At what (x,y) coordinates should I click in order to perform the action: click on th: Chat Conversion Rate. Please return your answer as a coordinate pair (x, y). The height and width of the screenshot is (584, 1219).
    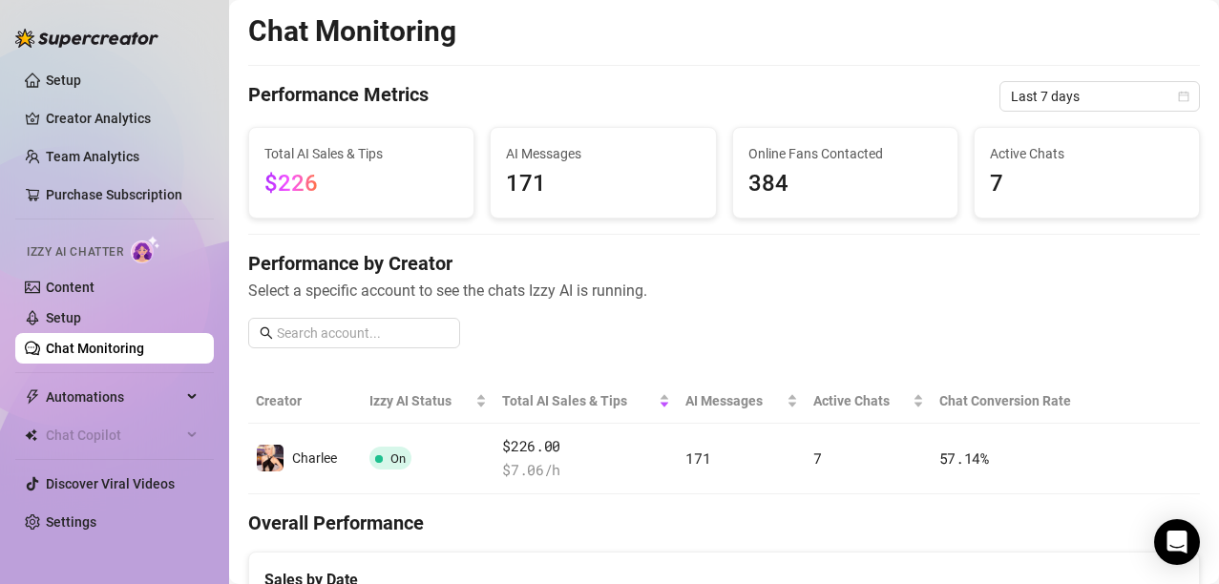
    Looking at the image, I should click on (1019, 401).